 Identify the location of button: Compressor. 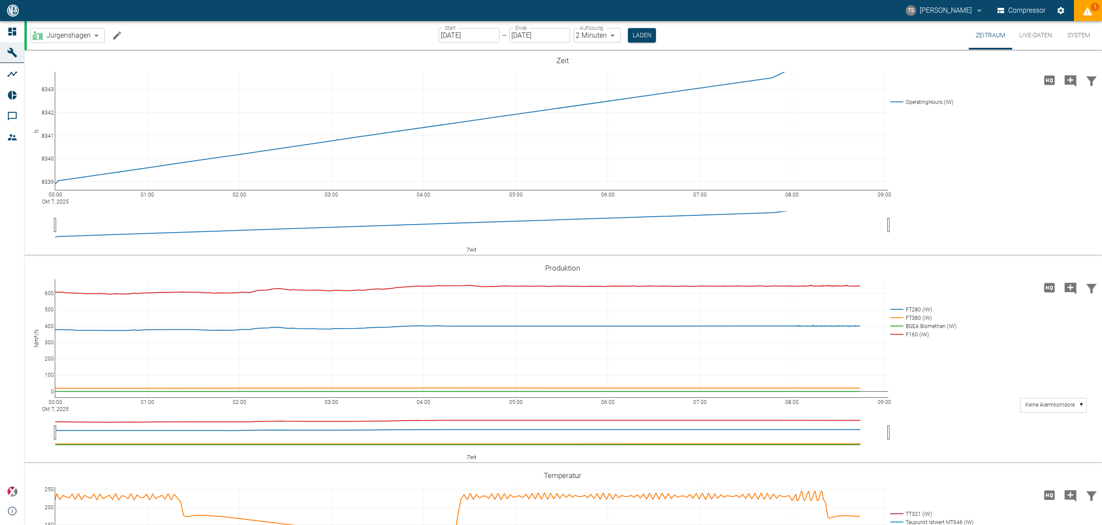
(1022, 11).